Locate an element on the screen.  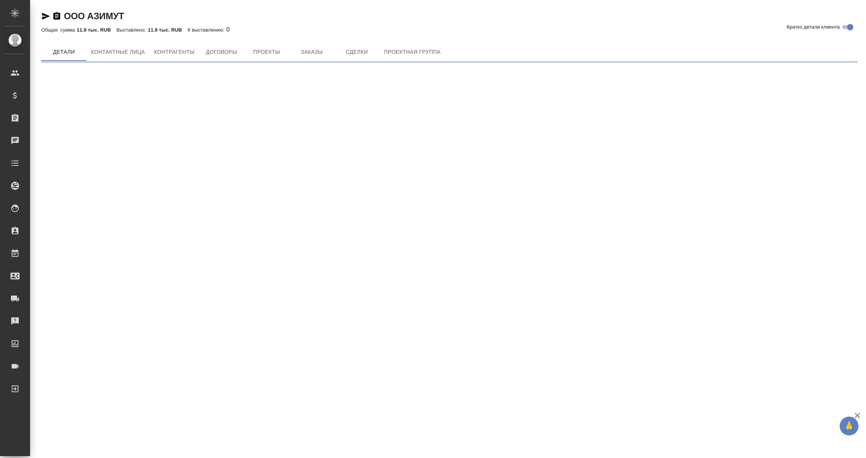
p: Выставлено: is located at coordinates (132, 30).